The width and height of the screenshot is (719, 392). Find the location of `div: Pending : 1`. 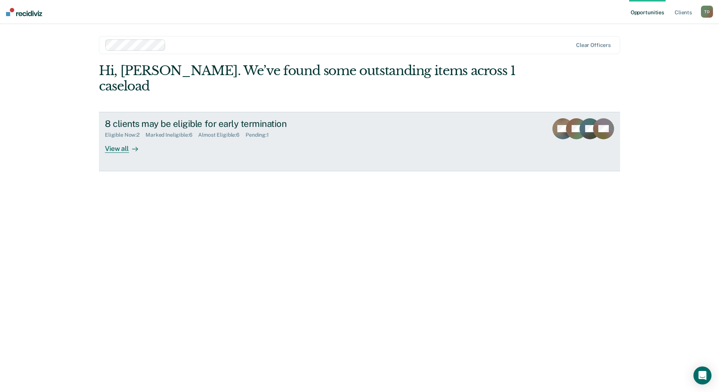

div: Pending : 1 is located at coordinates (260, 135).